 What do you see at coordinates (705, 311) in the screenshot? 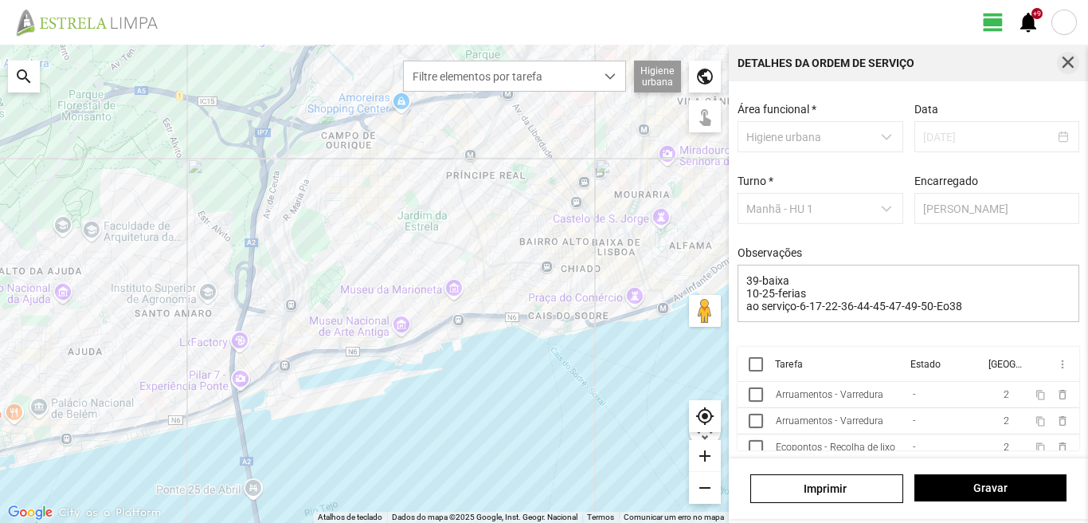
I see `button: Arraste o Pegman para o mapa para abrir o Street View` at bounding box center [705, 311].